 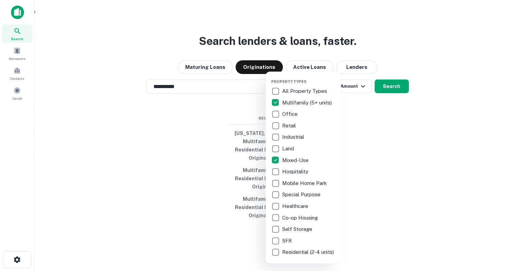 What do you see at coordinates (290, 126) in the screenshot?
I see `p: Retail` at bounding box center [290, 126].